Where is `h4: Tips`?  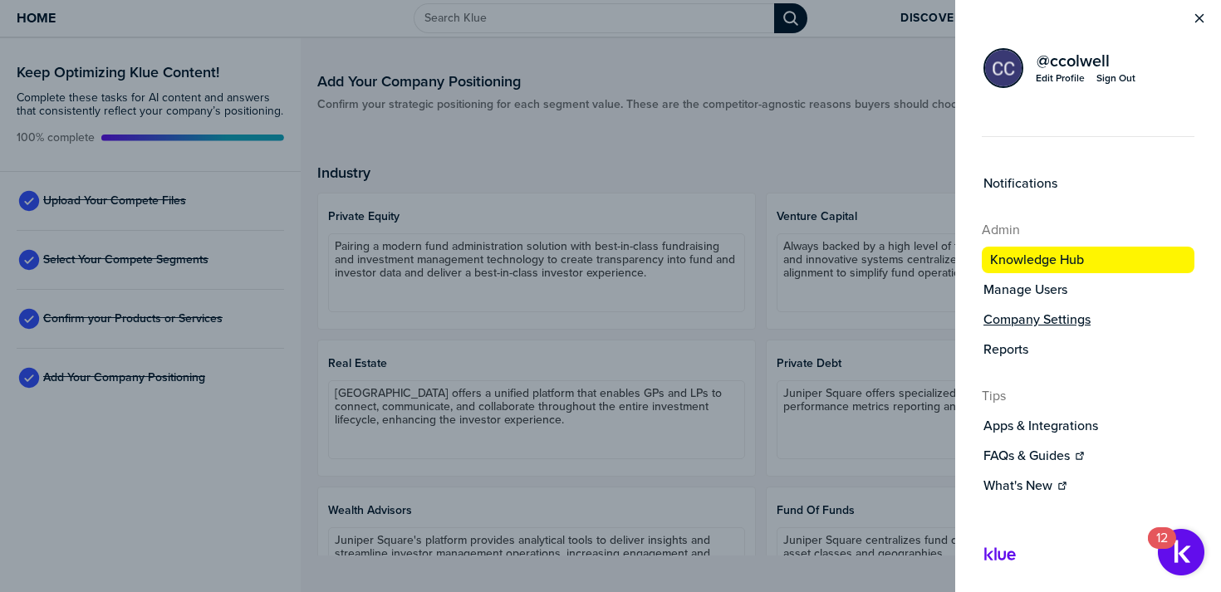
h4: Tips is located at coordinates (1088, 396).